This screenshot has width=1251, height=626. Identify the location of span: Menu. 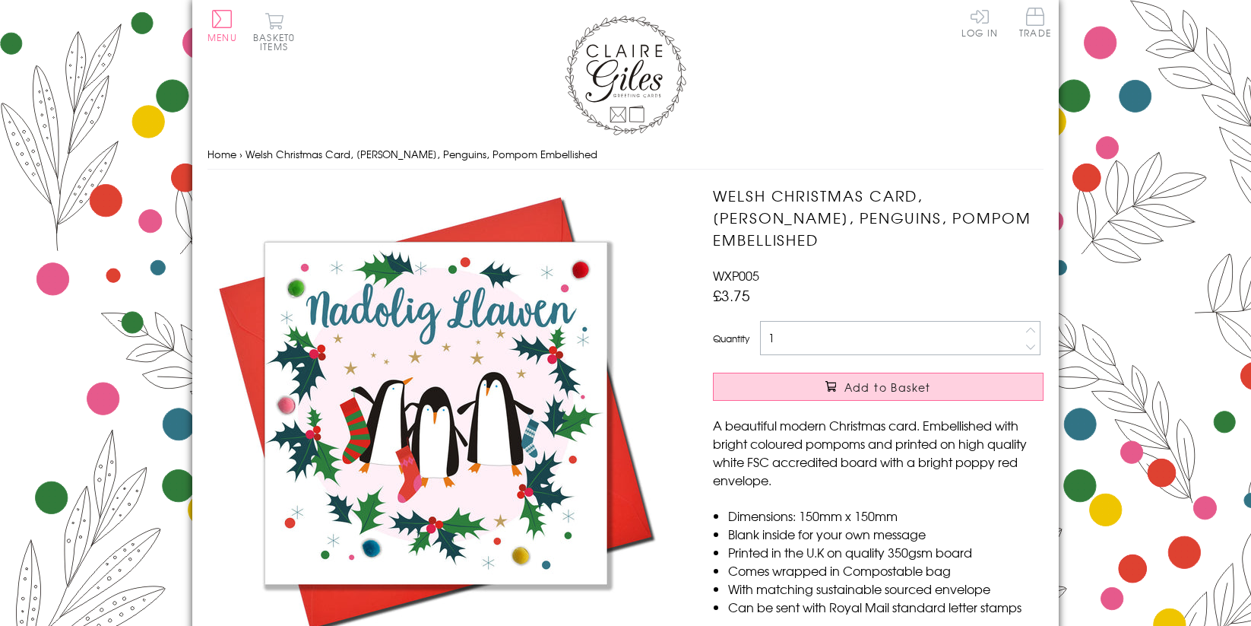
(222, 37).